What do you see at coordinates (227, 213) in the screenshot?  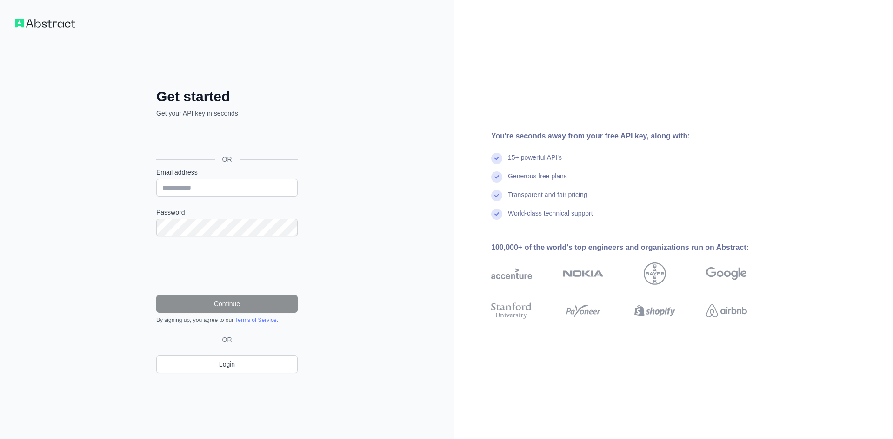 I see `label: Password` at bounding box center [227, 213].